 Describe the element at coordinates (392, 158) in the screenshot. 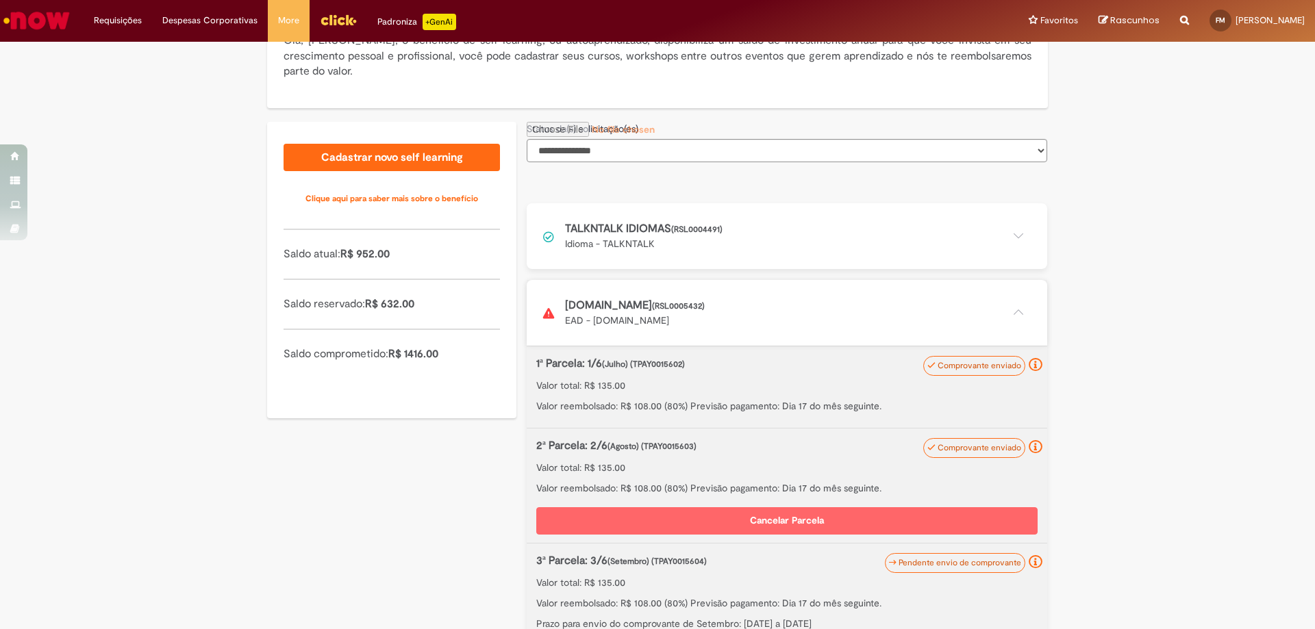

I see `a: Cadastrar novo self learning` at that location.